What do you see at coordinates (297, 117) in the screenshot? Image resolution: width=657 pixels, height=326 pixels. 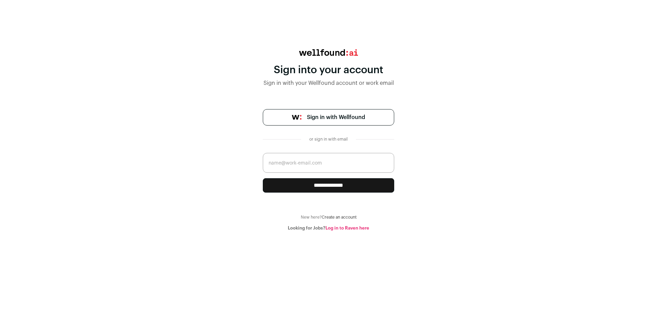 I see `img: wellfound-symbol-flush-black-fb3c872781a75f747ccb3a119075da62bfe97bd399995f84a933054e44a575c4.png` at bounding box center [297, 117].